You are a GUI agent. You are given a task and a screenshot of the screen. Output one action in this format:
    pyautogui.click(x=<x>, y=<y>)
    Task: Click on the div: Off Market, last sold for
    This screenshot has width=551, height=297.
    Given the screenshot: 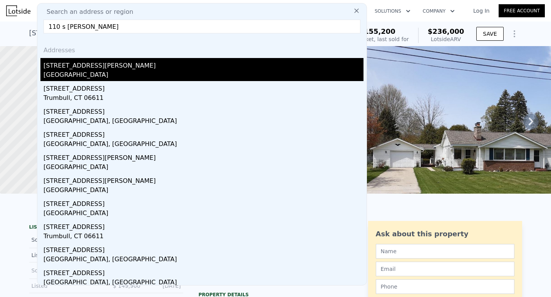 What is the action you would take?
    pyautogui.click(x=377, y=39)
    